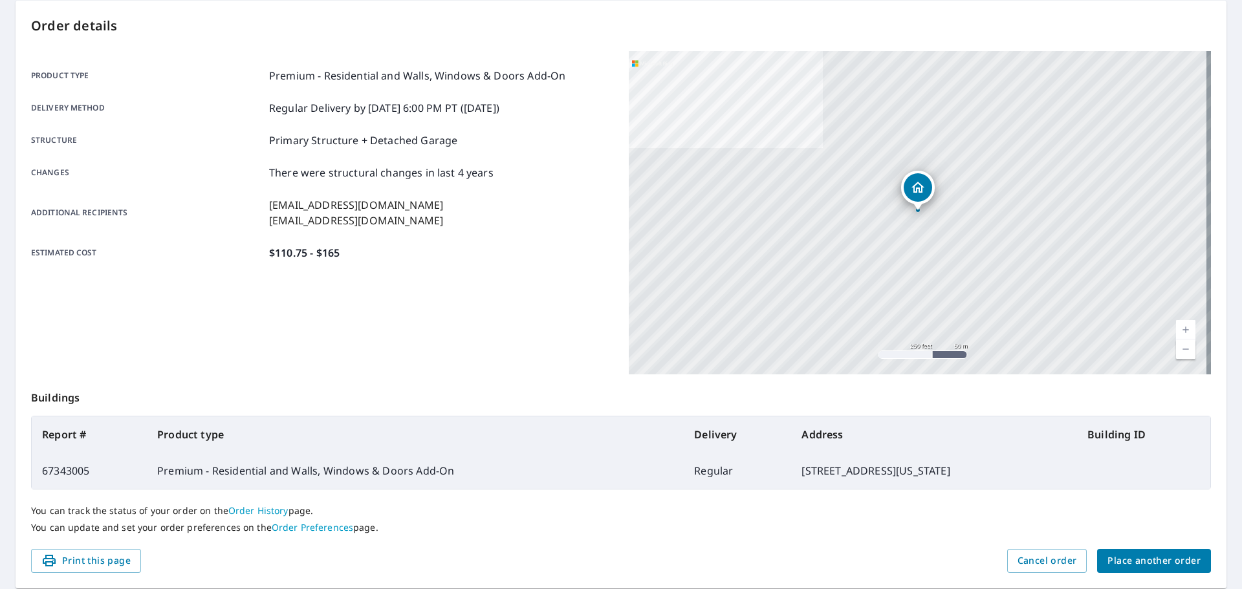 This screenshot has height=589, width=1242. I want to click on a: Current Level 17, Zoom In, so click(1186, 330).